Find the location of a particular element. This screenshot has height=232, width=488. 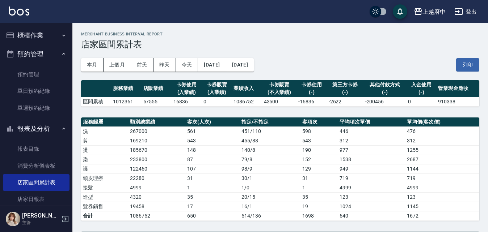

button: 預約管理 is located at coordinates (36, 54).